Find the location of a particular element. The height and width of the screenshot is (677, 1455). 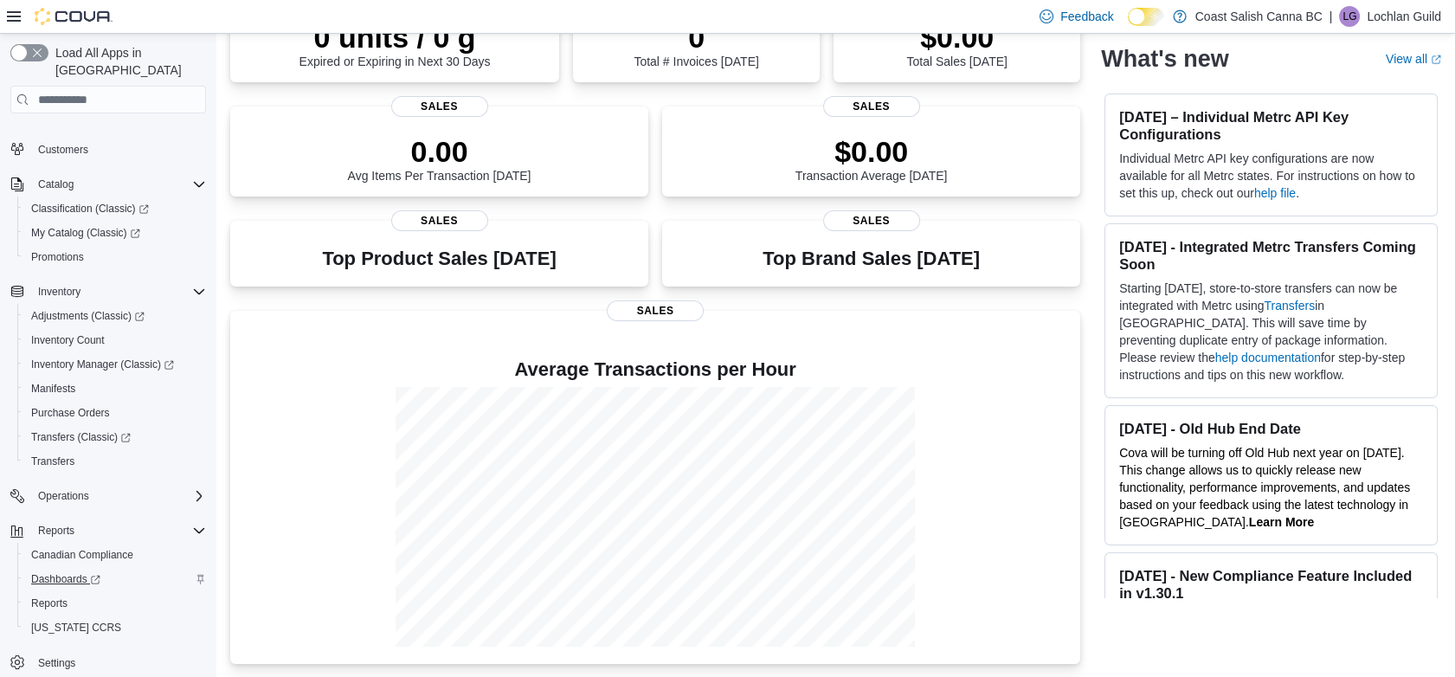

button: Inventory is located at coordinates (59, 292).